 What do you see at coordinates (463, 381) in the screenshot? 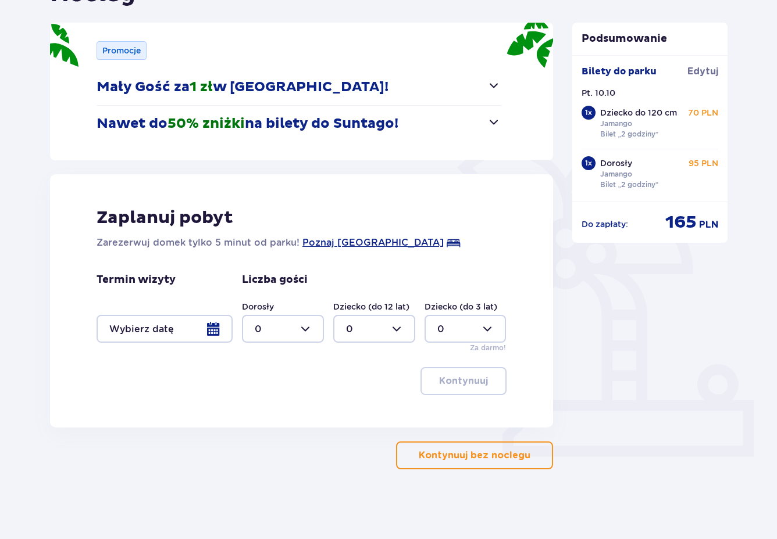
I see `p: Kontynuuj` at bounding box center [463, 381].